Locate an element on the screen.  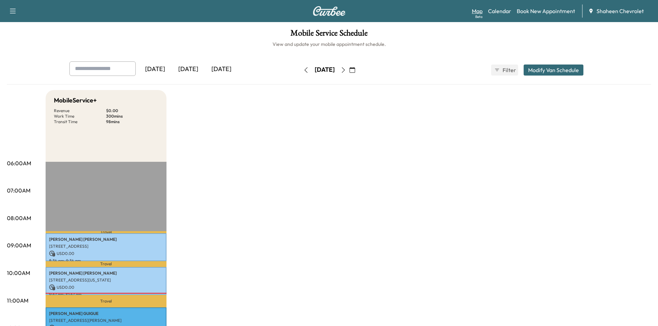
div: Beta is located at coordinates (479, 17).